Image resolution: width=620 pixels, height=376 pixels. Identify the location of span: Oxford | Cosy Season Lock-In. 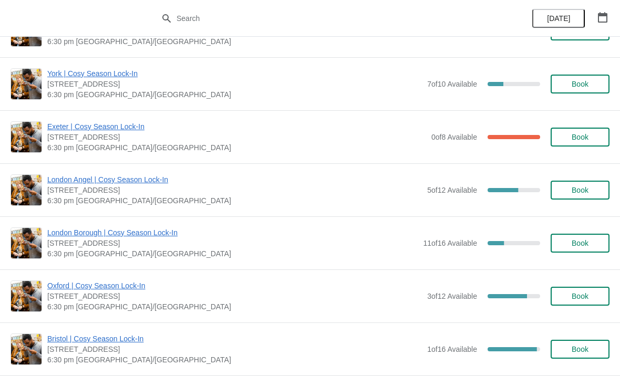
(234, 286).